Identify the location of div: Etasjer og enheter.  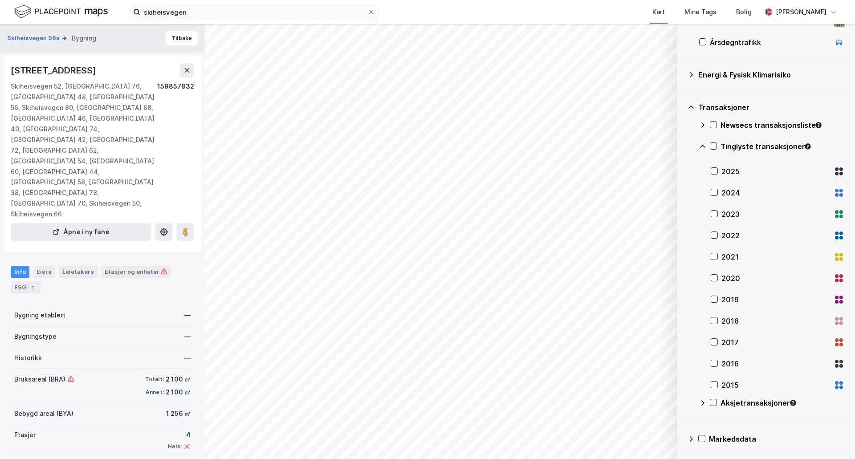
(136, 272).